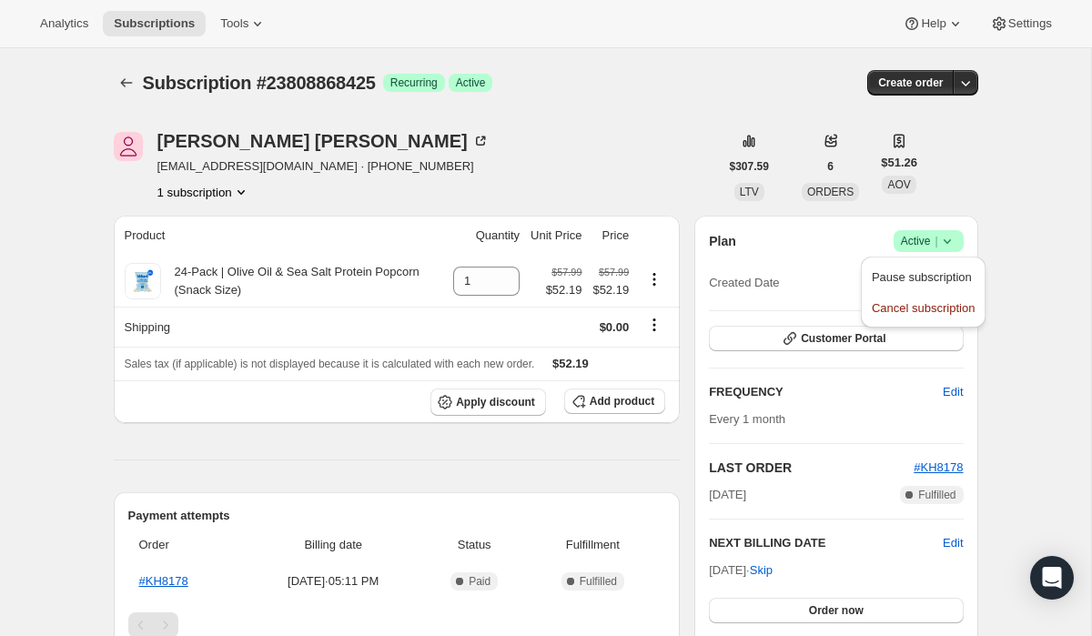 This screenshot has height=636, width=1092. I want to click on button: Skip, so click(761, 571).